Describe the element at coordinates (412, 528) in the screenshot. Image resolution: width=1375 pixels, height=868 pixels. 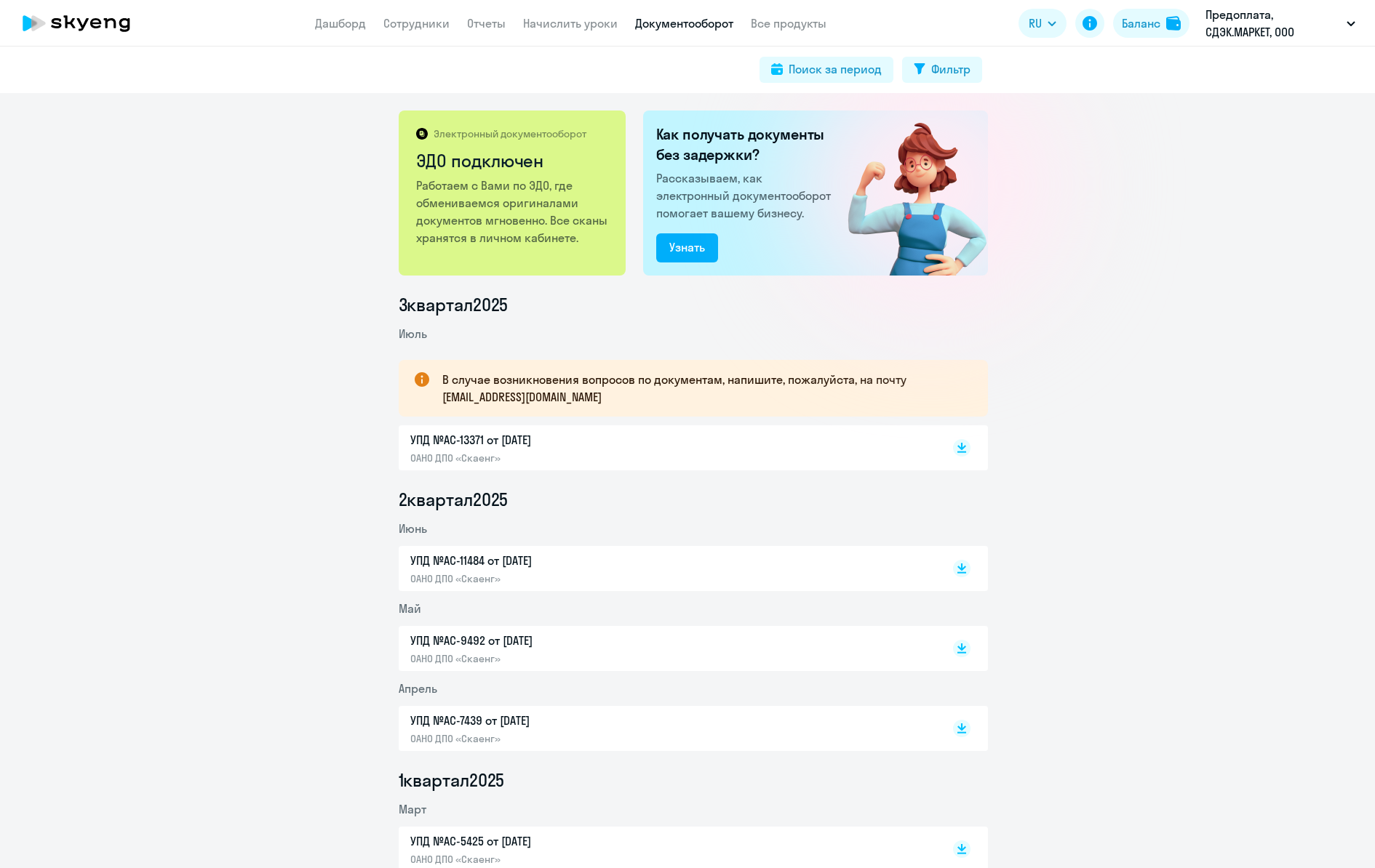
I see `span: Июнь` at that location.